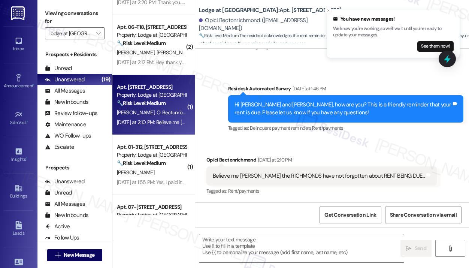  Describe the element at coordinates (350, 214) in the screenshot. I see `span: Get Conversation Link` at that location.